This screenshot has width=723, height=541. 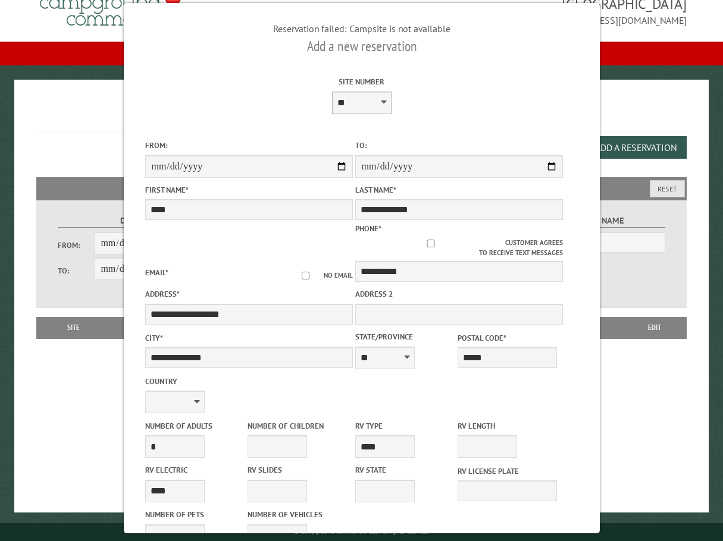 What do you see at coordinates (297, 515) in the screenshot?
I see `label: Number of Vehicles` at bounding box center [297, 515].